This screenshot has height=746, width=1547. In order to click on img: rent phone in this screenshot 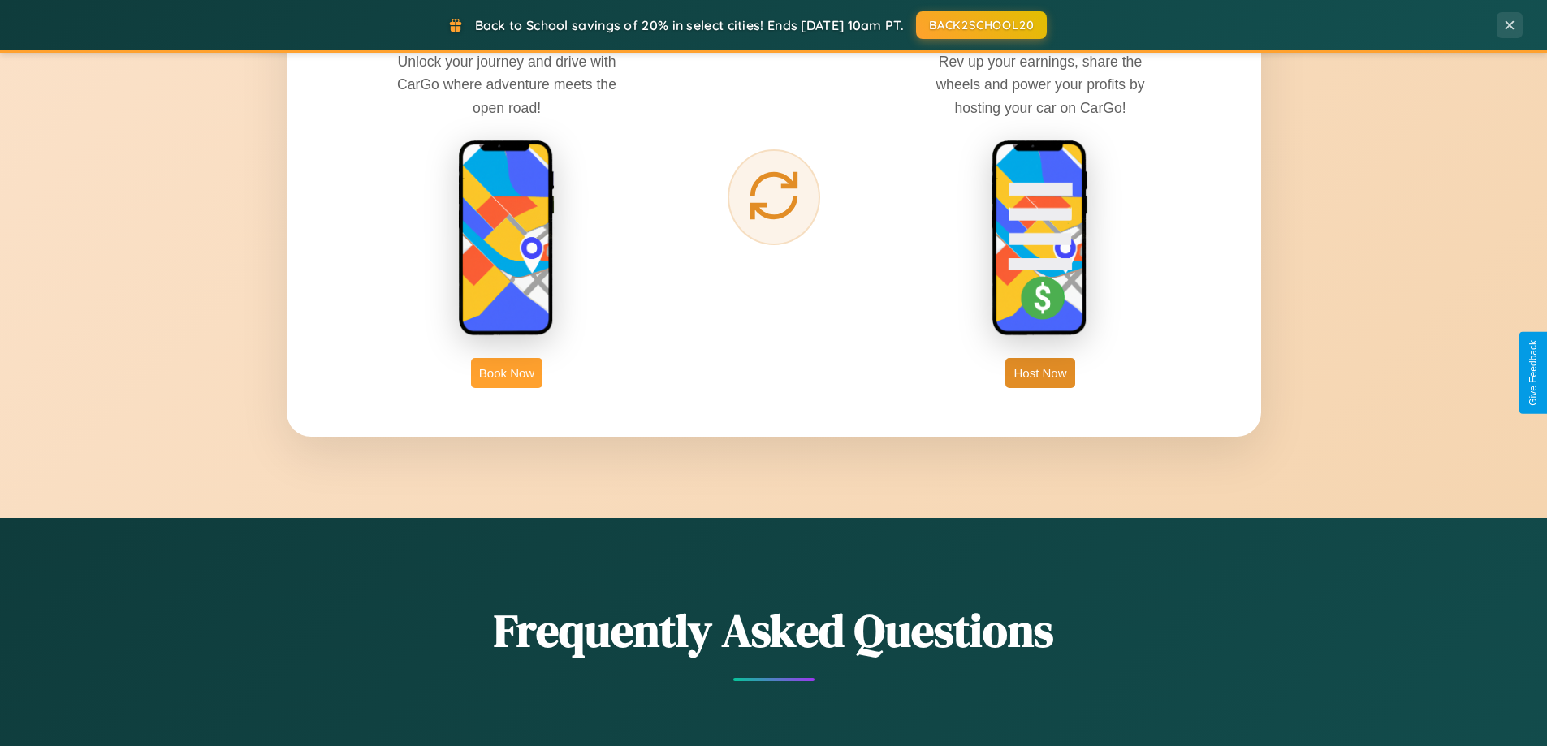, I will do `click(507, 239)`.